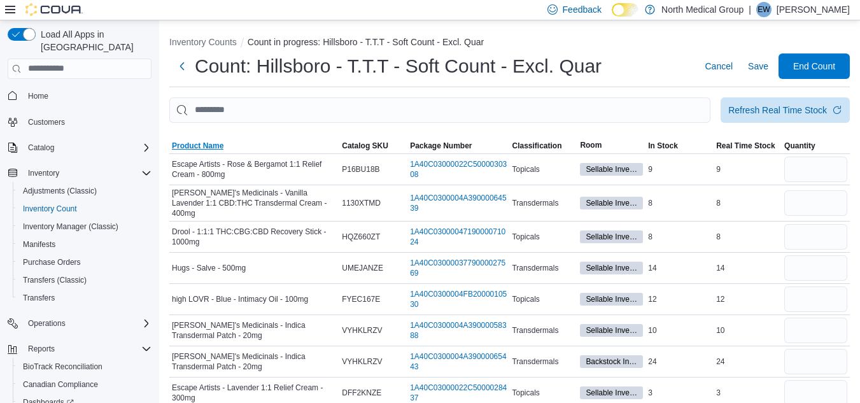 The height and width of the screenshot is (403, 860). Describe the element at coordinates (80, 349) in the screenshot. I see `button: Reports` at that location.